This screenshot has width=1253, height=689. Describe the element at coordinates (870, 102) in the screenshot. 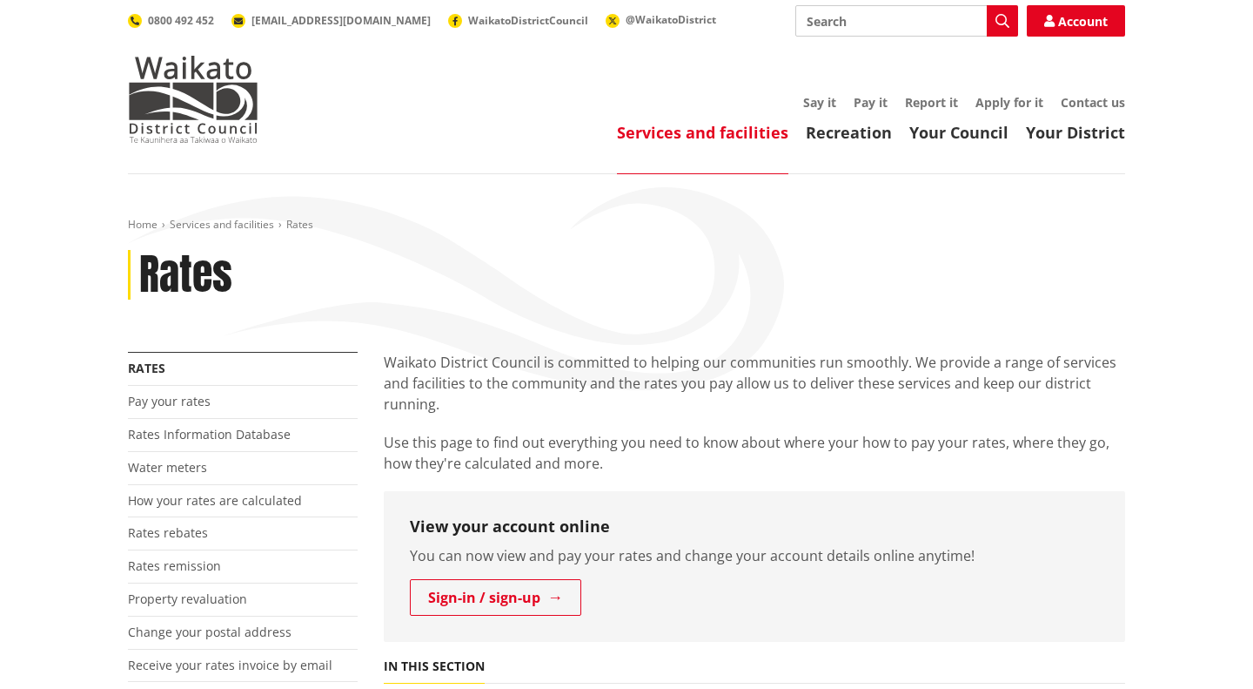

I see `a: Pay it` at that location.